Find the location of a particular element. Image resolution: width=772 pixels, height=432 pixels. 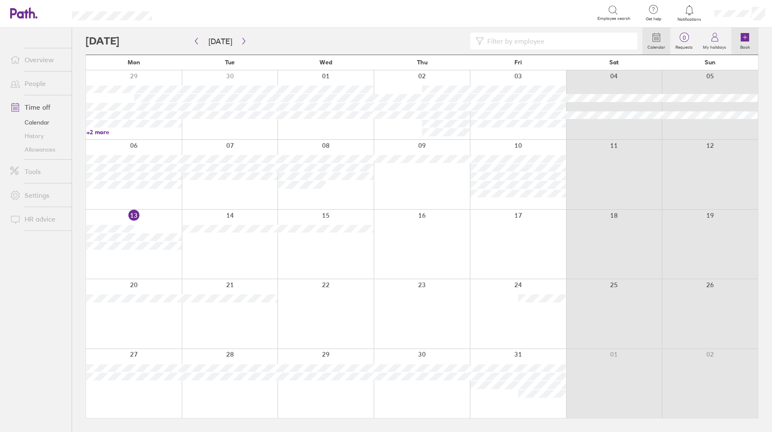

a: My holidays is located at coordinates (714, 41).